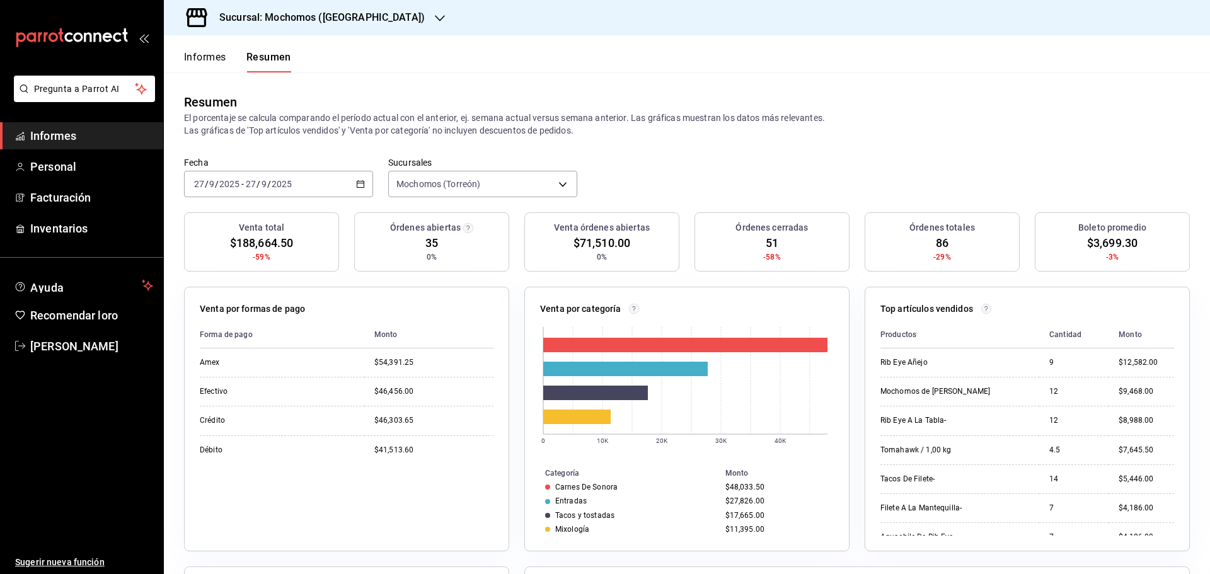 The height and width of the screenshot is (574, 1210). Describe the element at coordinates (1135, 420) in the screenshot. I see `font: $8,988.00` at that location.